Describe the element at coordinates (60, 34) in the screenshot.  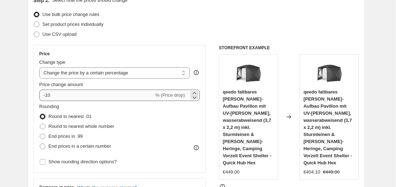
I see `span: Use CSV upload` at that location.